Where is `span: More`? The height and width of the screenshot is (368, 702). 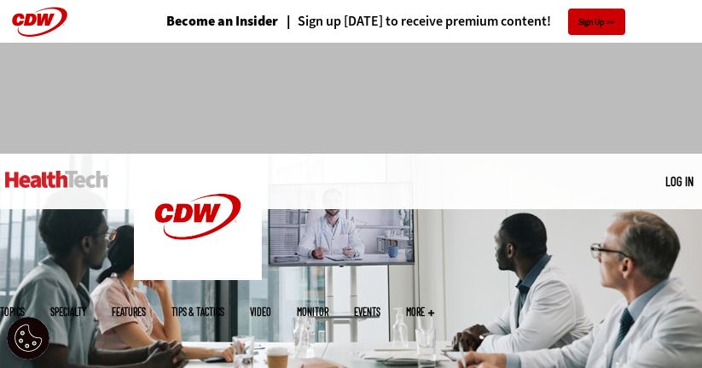 span: More is located at coordinates (420, 311).